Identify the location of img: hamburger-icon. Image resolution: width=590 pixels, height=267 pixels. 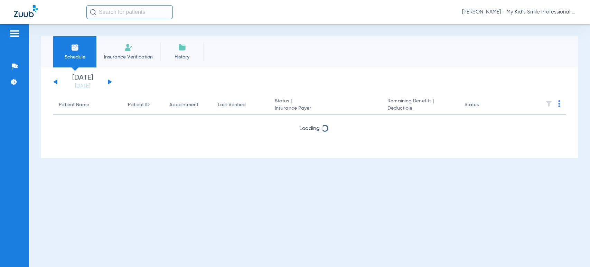
(15, 34).